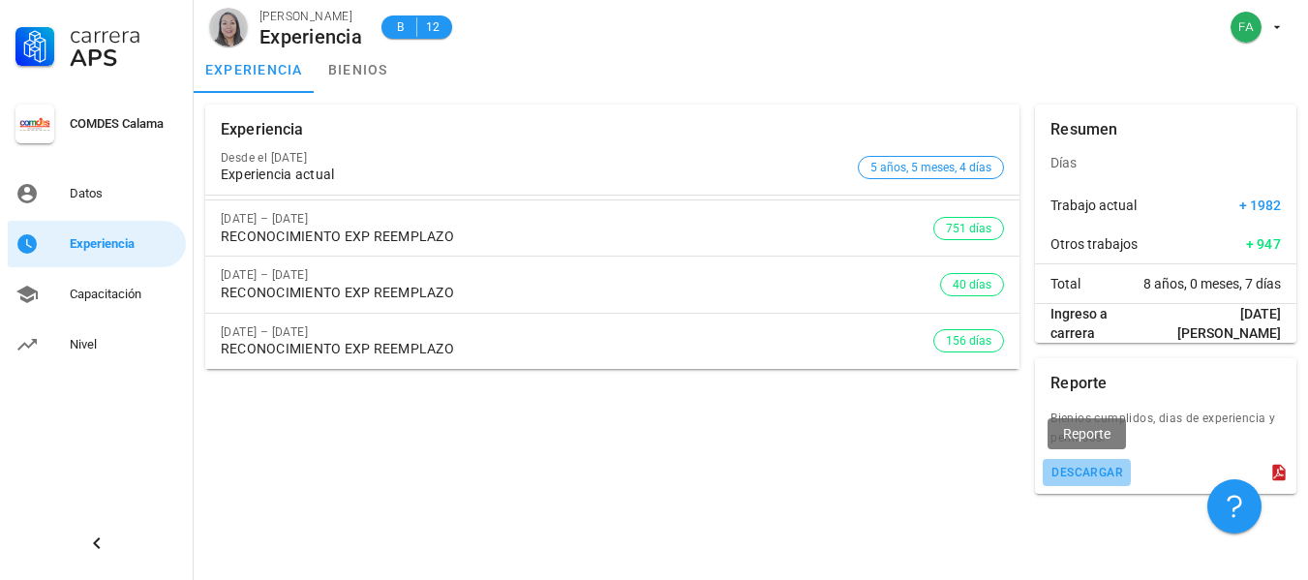 Image resolution: width=1308 pixels, height=580 pixels. Describe the element at coordinates (535, 174) in the screenshot. I see `div: Experiencia actual` at that location.